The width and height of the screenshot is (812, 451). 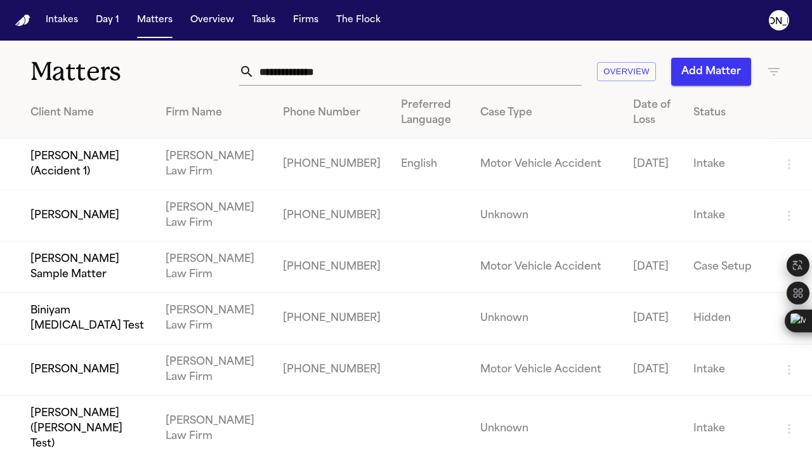 I want to click on button: Matters, so click(x=155, y=20).